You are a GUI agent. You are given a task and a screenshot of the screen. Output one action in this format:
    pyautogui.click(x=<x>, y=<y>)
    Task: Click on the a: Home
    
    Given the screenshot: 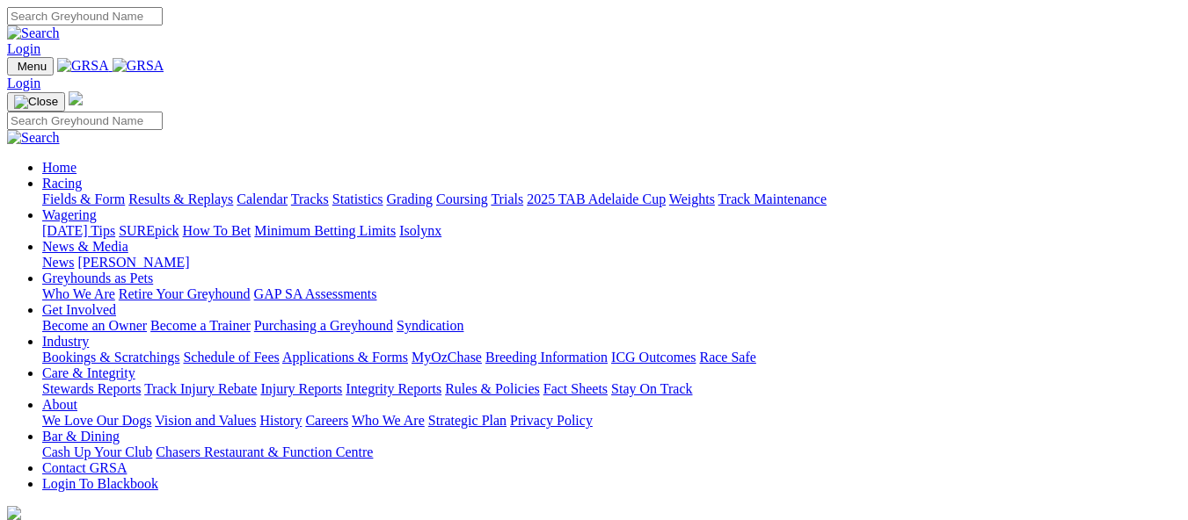 What is the action you would take?
    pyautogui.click(x=59, y=167)
    